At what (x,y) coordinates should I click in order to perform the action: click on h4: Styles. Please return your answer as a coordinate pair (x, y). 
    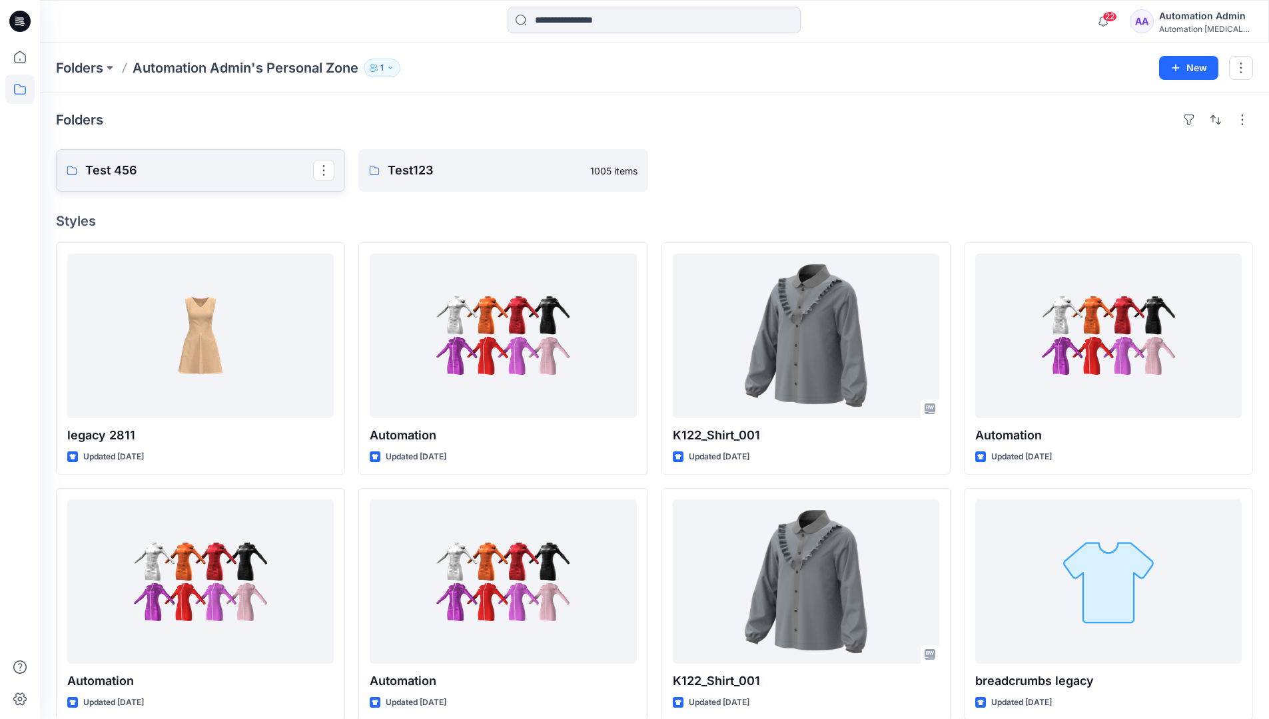
    Looking at the image, I should click on (654, 221).